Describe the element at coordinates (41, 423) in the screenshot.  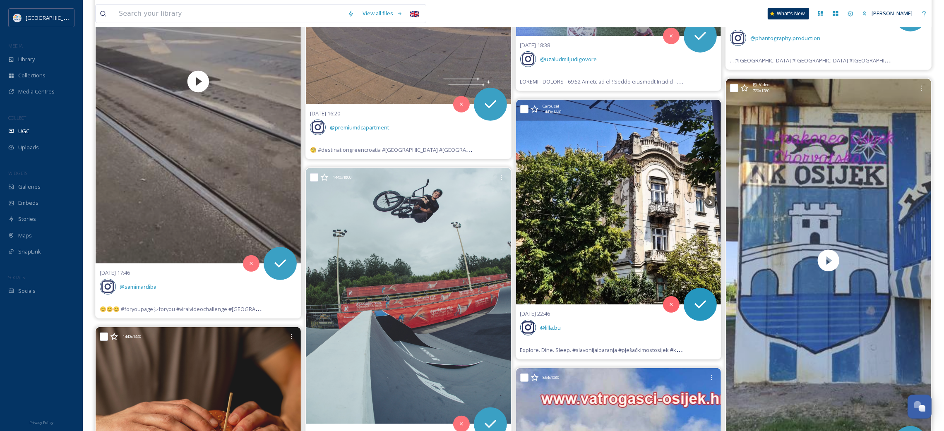
I see `span: Privacy Policy` at that location.